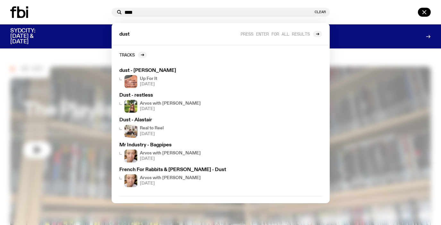  I want to click on a: Dust - AlastairJasper Craig Adams holds a vintage camera to his eye, obscuring his face. He is we..., so click(178, 127).